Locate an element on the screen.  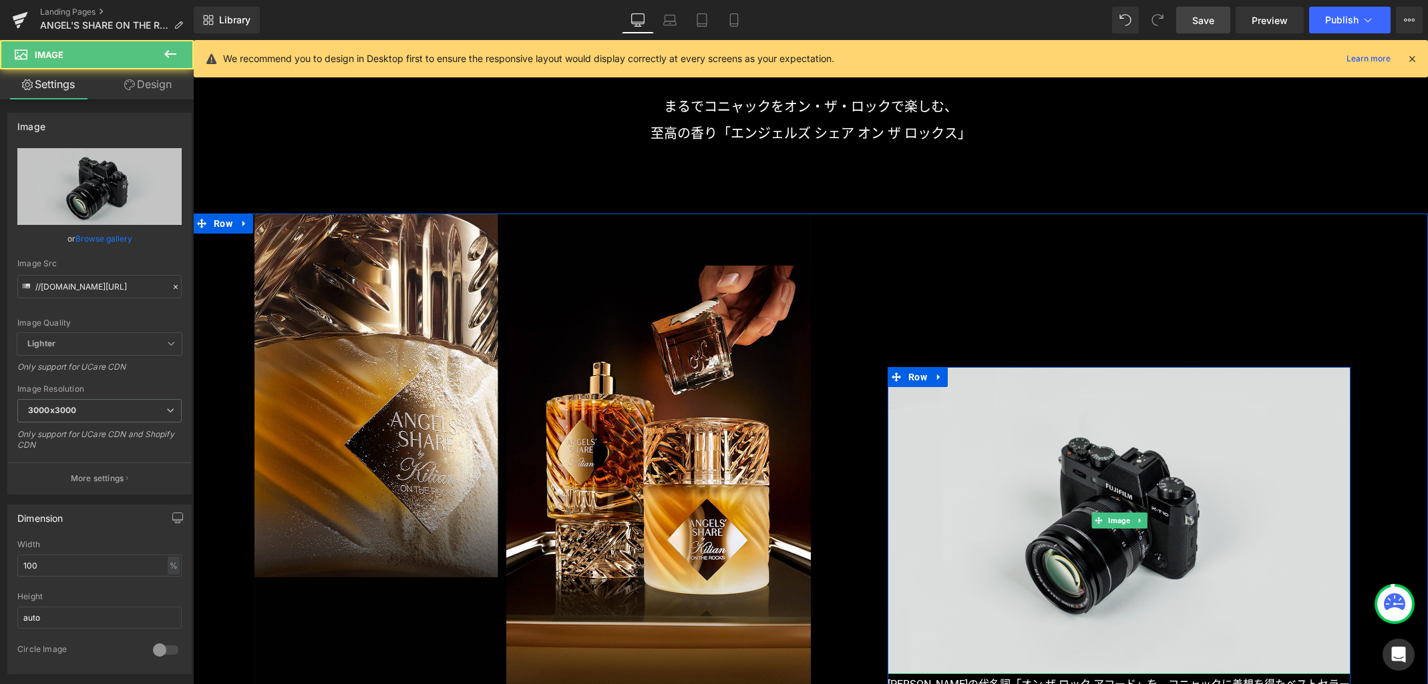
div: Only support for UCare CDN and Shopify CDN is located at coordinates (99, 444).